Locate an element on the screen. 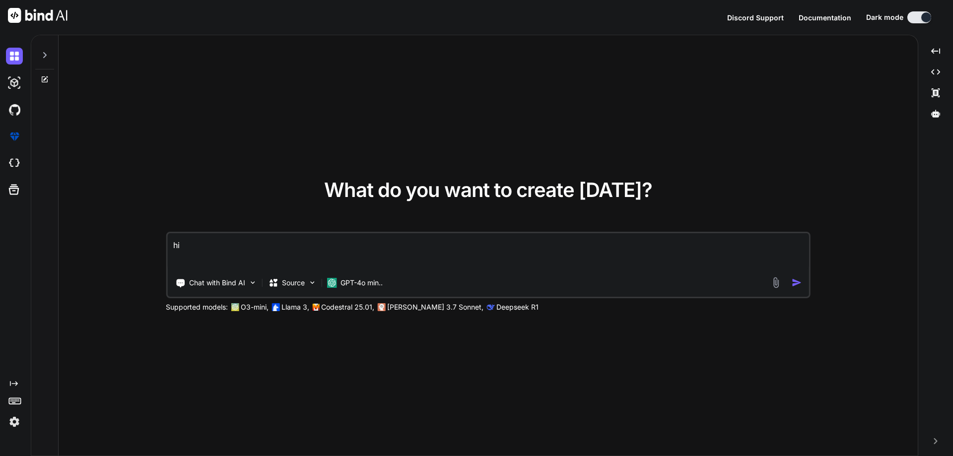  img: premium is located at coordinates (14, 136).